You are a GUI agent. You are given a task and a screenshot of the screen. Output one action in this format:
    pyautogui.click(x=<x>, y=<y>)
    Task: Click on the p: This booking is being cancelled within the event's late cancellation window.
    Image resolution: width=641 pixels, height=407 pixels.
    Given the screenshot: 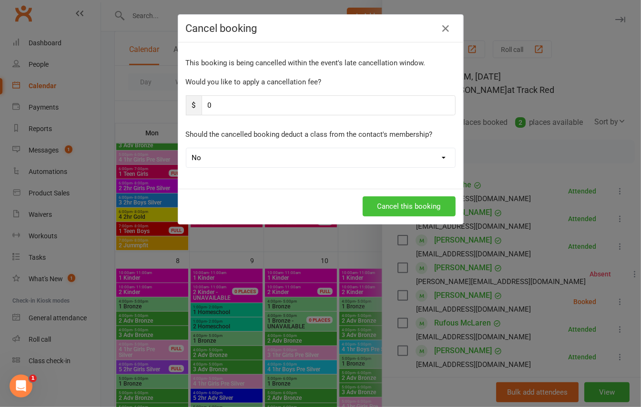 What is the action you would take?
    pyautogui.click(x=321, y=63)
    